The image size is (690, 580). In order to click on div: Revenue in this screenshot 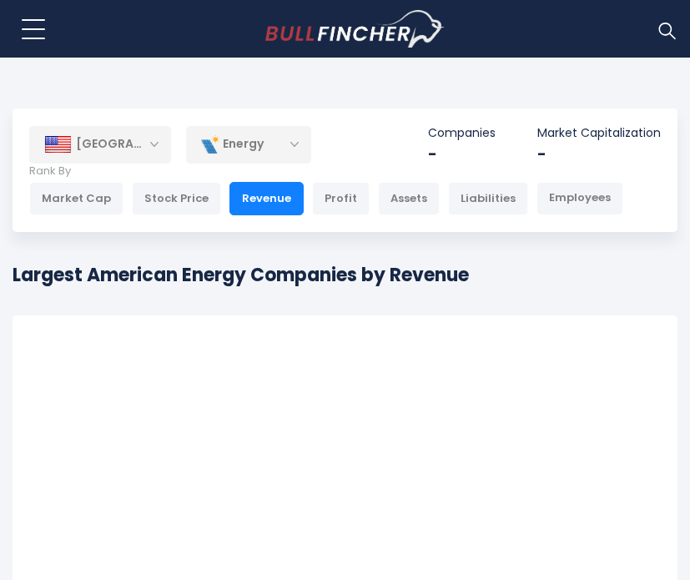, I will do `click(266, 199)`.